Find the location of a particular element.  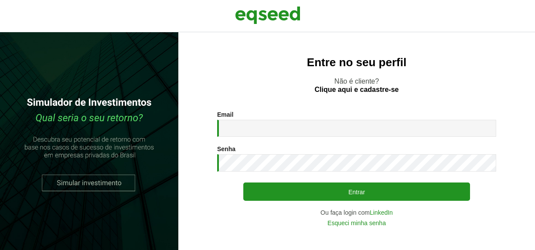

label: Email is located at coordinates (225, 115).